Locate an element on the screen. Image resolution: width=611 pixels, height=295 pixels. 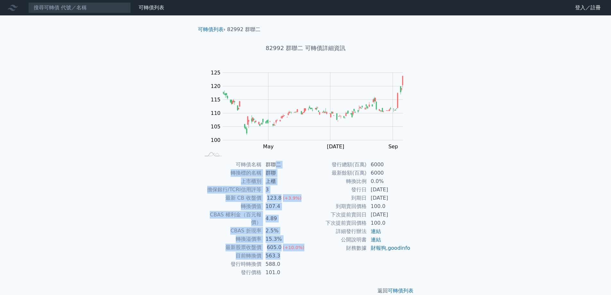
td: 公開說明書 is located at coordinates (336, 240).